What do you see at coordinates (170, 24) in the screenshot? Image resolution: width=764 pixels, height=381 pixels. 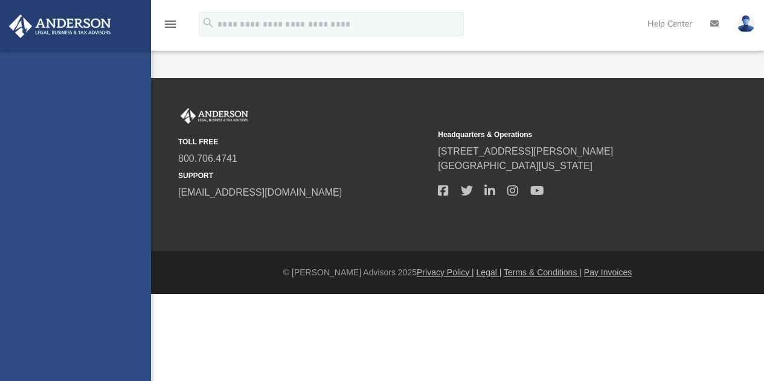 I see `i: menu` at bounding box center [170, 24].